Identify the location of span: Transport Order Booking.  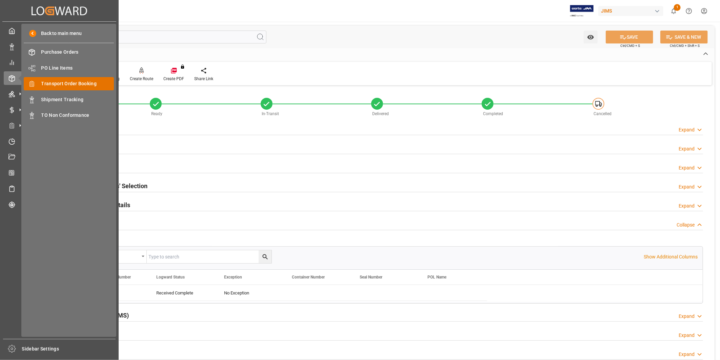
(78, 83).